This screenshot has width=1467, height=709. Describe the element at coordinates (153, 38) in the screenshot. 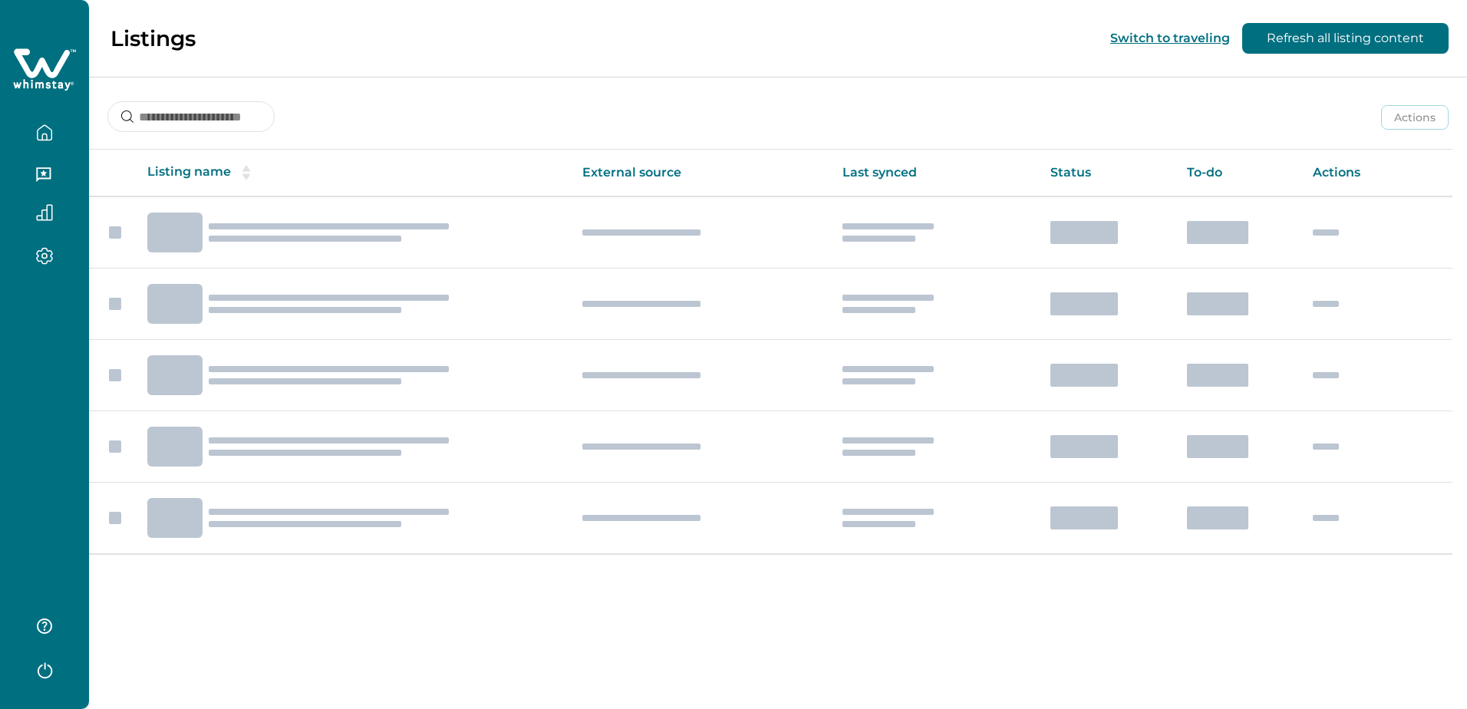

I see `p: Listings` at that location.